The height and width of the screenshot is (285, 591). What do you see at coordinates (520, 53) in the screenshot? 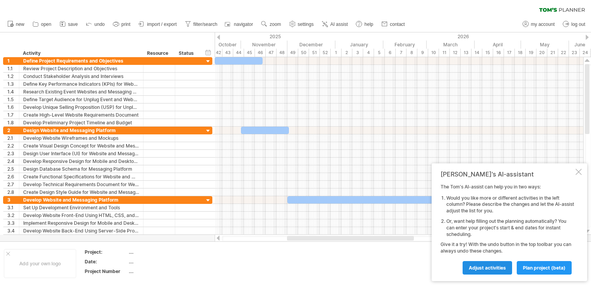
I see `div: 18` at bounding box center [520, 53].